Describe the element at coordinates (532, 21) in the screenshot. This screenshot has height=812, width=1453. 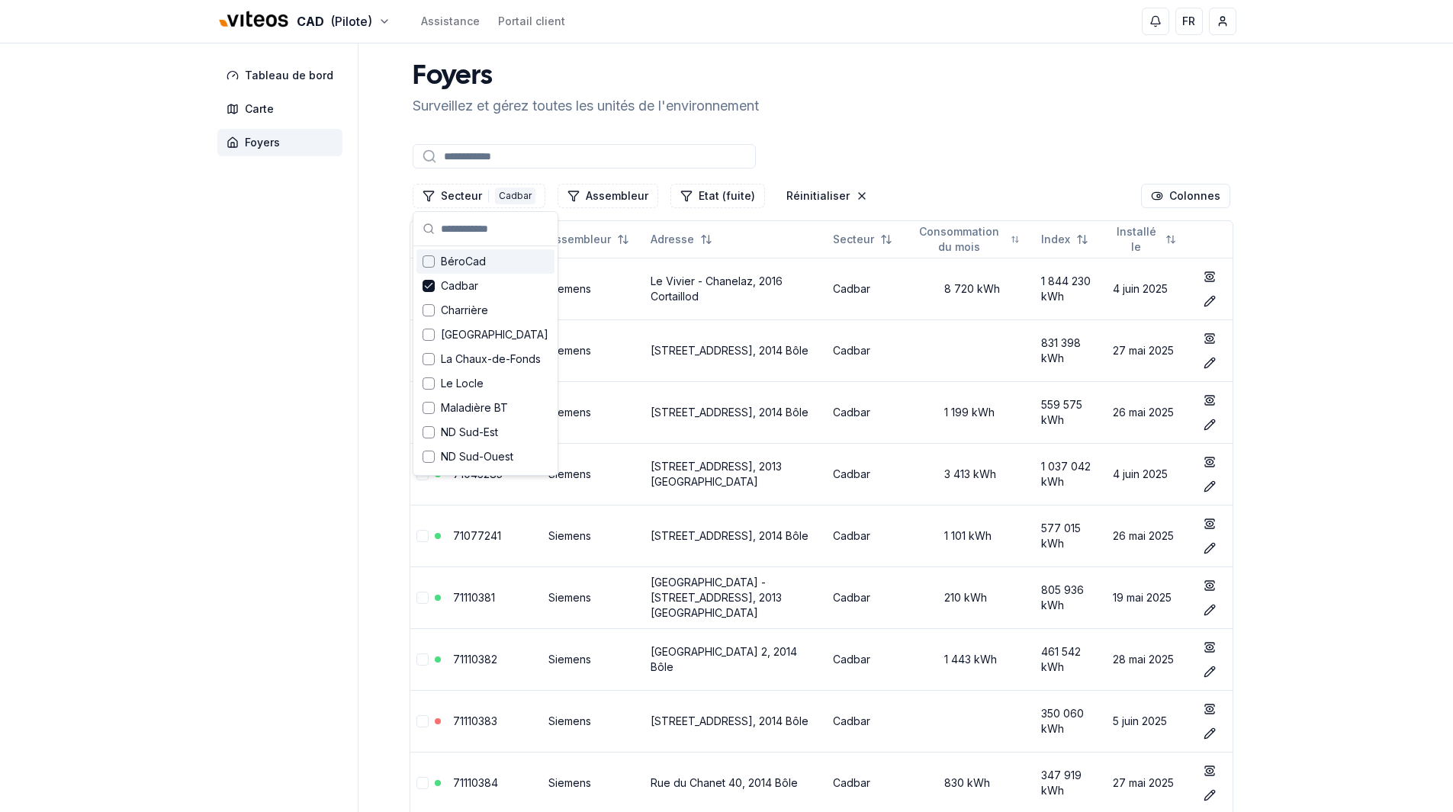
I see `a: Portail client` at that location.